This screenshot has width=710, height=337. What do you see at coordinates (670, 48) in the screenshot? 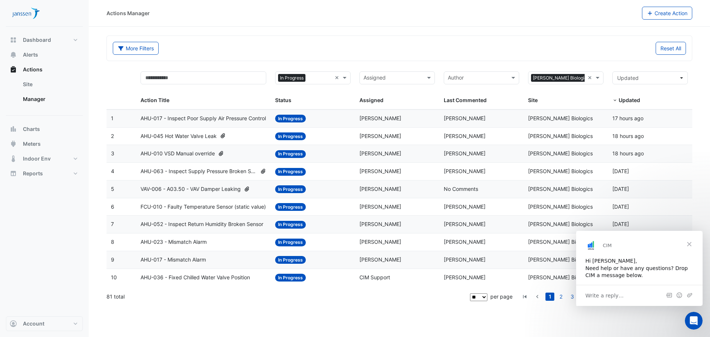
I see `button: Reset All` at bounding box center [670, 48].